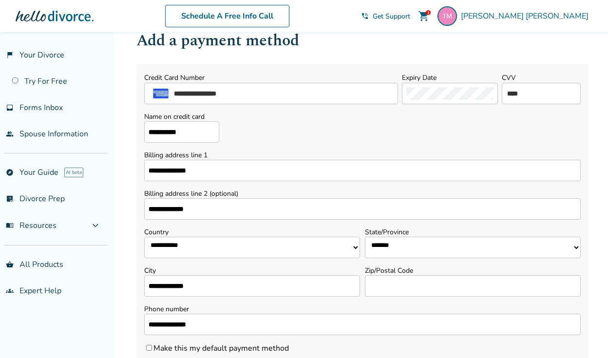  What do you see at coordinates (216, 348) in the screenshot?
I see `label: Make this my default payment method` at bounding box center [216, 348].